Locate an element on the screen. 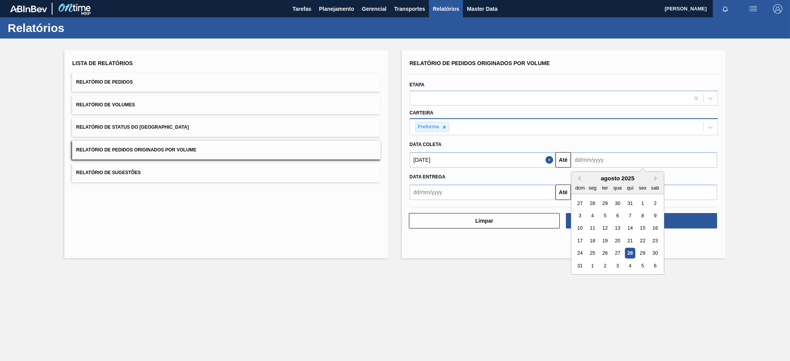  div: Choose sábado, 16 de agosto de 2025 is located at coordinates (655, 228).